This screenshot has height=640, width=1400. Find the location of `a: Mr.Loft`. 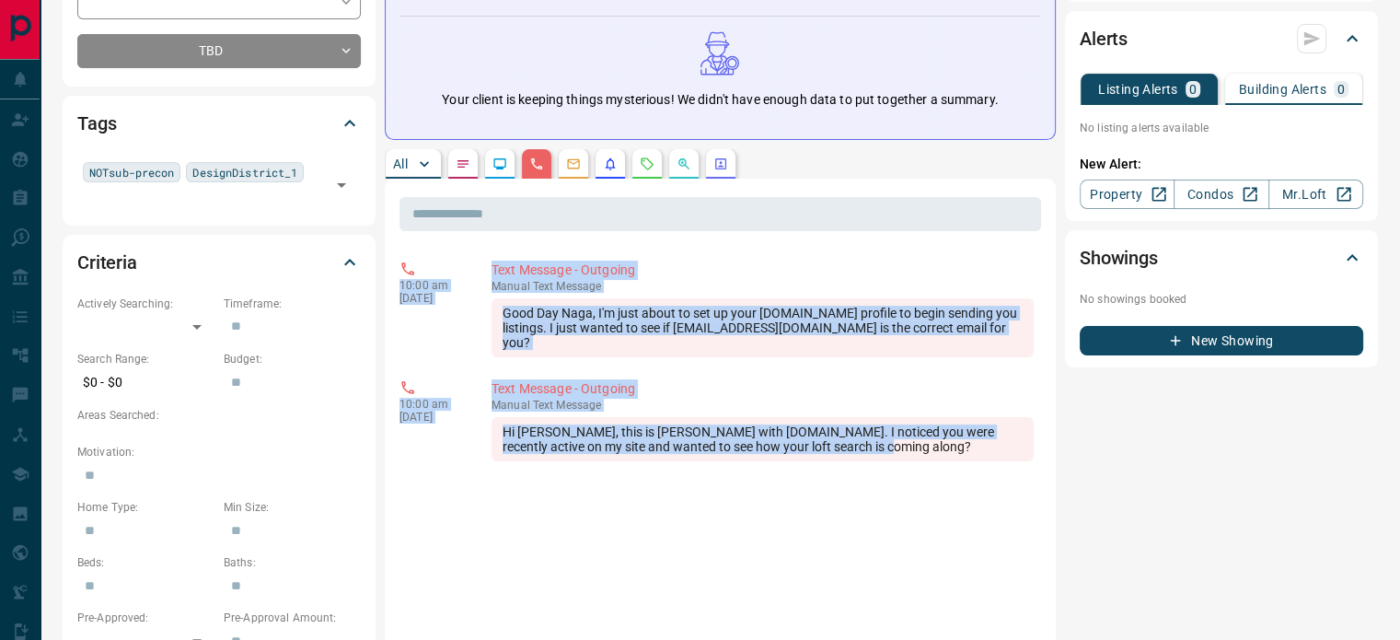

a: Mr.Loft is located at coordinates (1315, 194).